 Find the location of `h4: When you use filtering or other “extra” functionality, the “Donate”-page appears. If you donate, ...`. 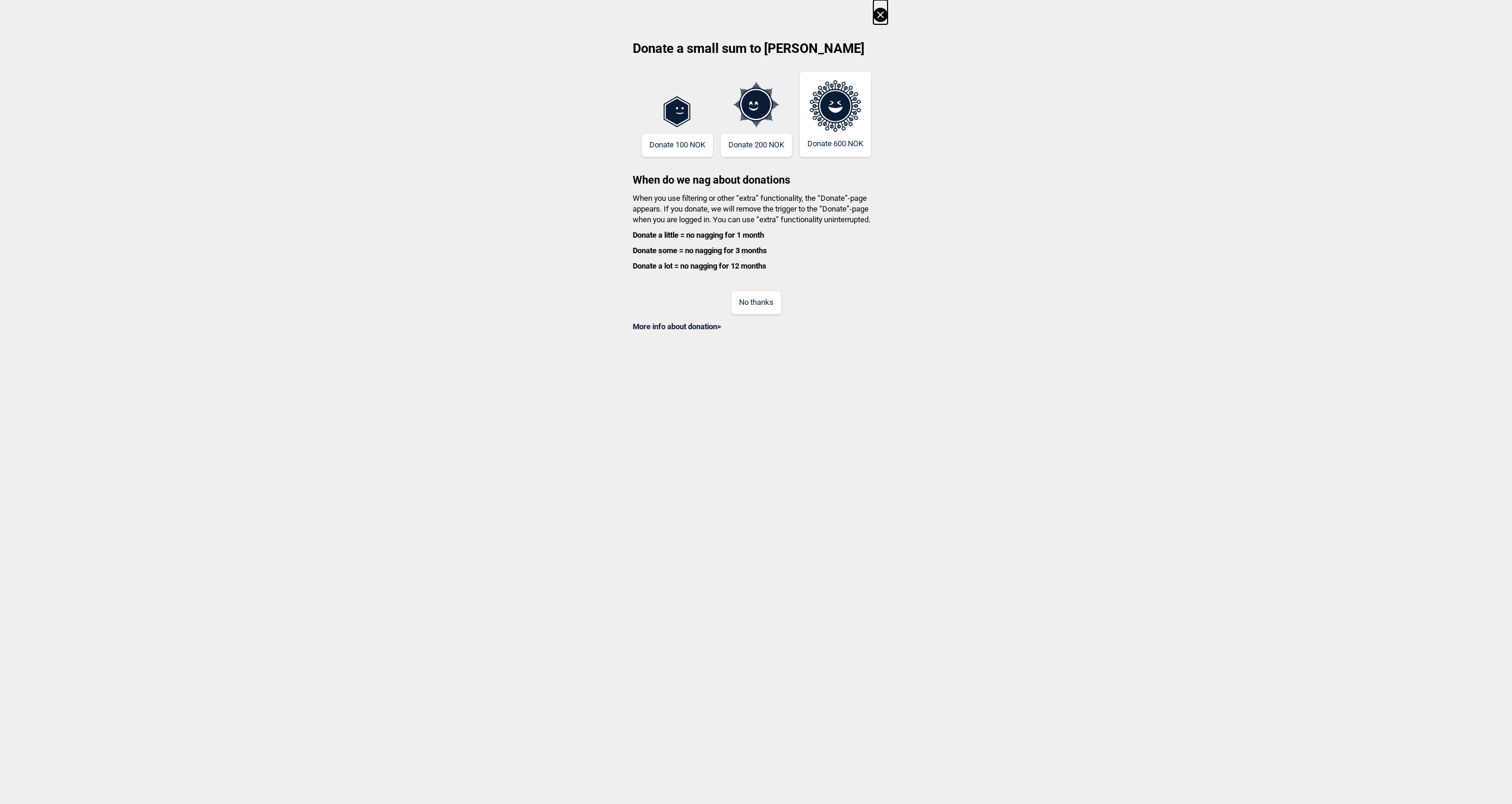

h4: When you use filtering or other “extra” functionality, the “Donate”-page appears. If you donate, ... is located at coordinates (756, 233).